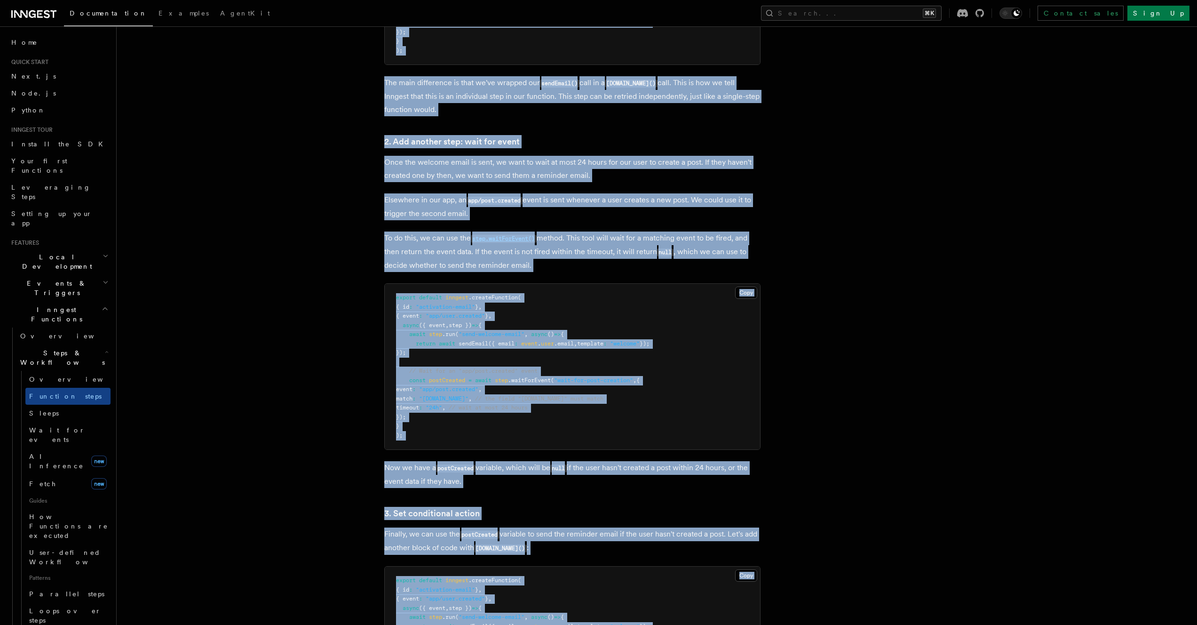  I want to click on a: step.waitForEvent(), so click(504, 238).